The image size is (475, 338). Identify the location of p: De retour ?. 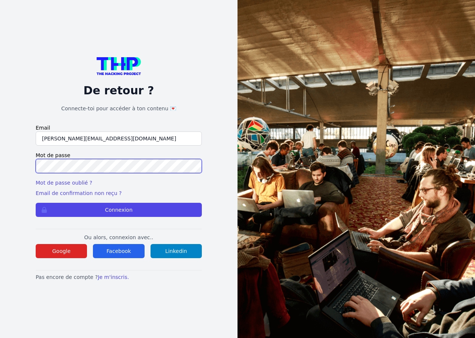
(118, 91).